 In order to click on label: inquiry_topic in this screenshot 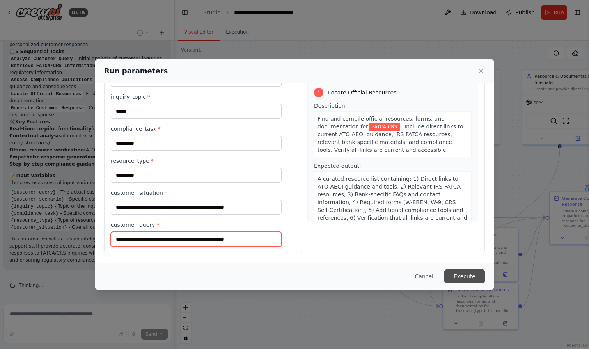, I will do `click(196, 97)`.